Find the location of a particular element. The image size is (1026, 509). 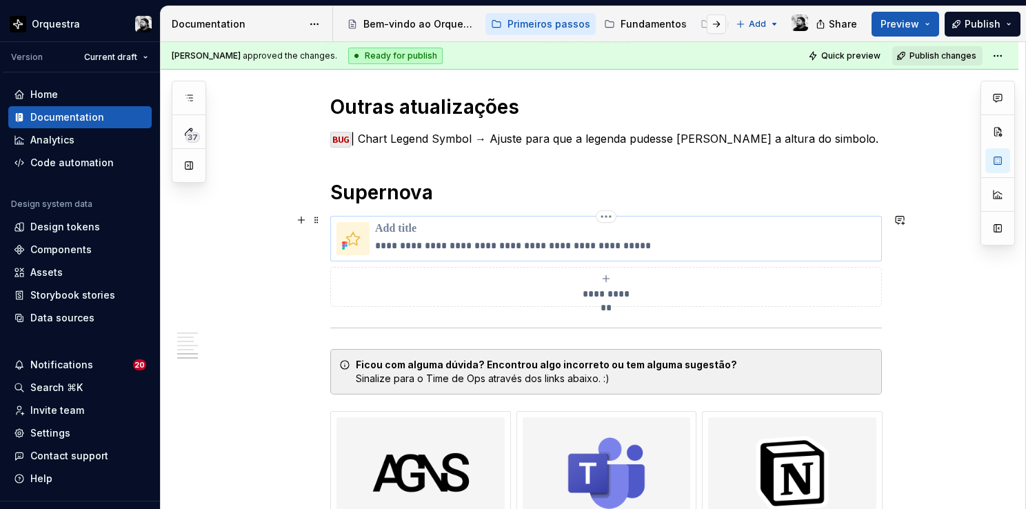

a: Code automation is located at coordinates (80, 163).